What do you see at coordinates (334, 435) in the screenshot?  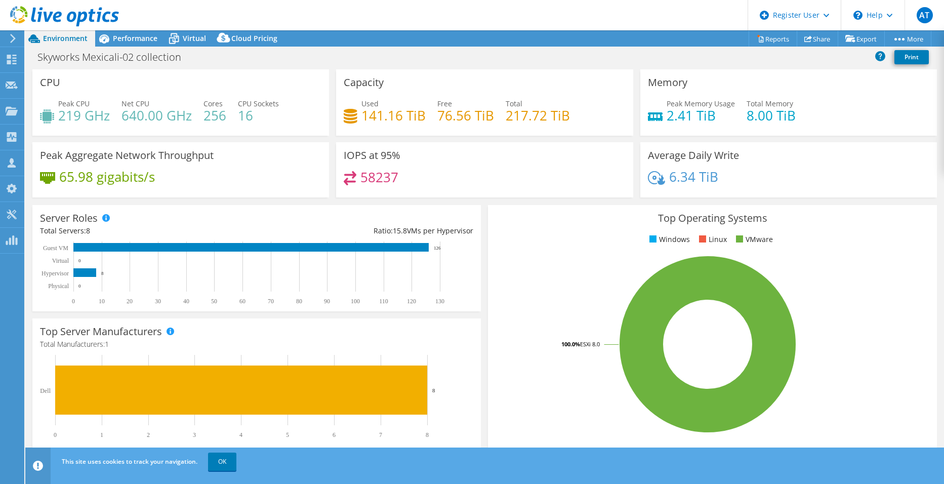 I see `text: 6` at bounding box center [334, 435].